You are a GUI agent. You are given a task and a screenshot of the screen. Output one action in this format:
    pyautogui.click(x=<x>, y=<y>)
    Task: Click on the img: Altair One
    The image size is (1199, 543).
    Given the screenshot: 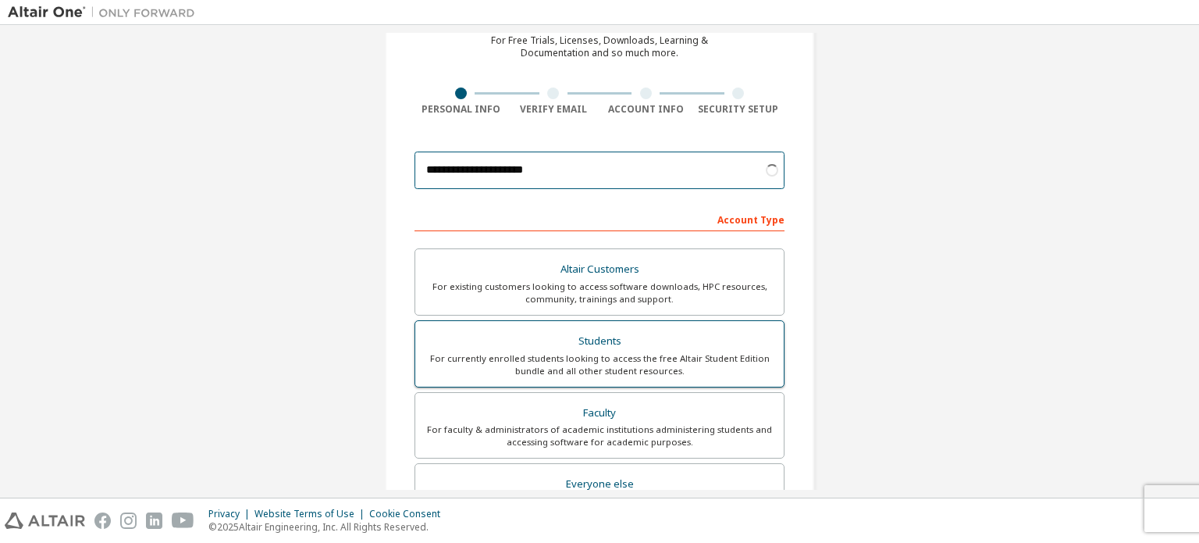 What is the action you would take?
    pyautogui.click(x=105, y=12)
    